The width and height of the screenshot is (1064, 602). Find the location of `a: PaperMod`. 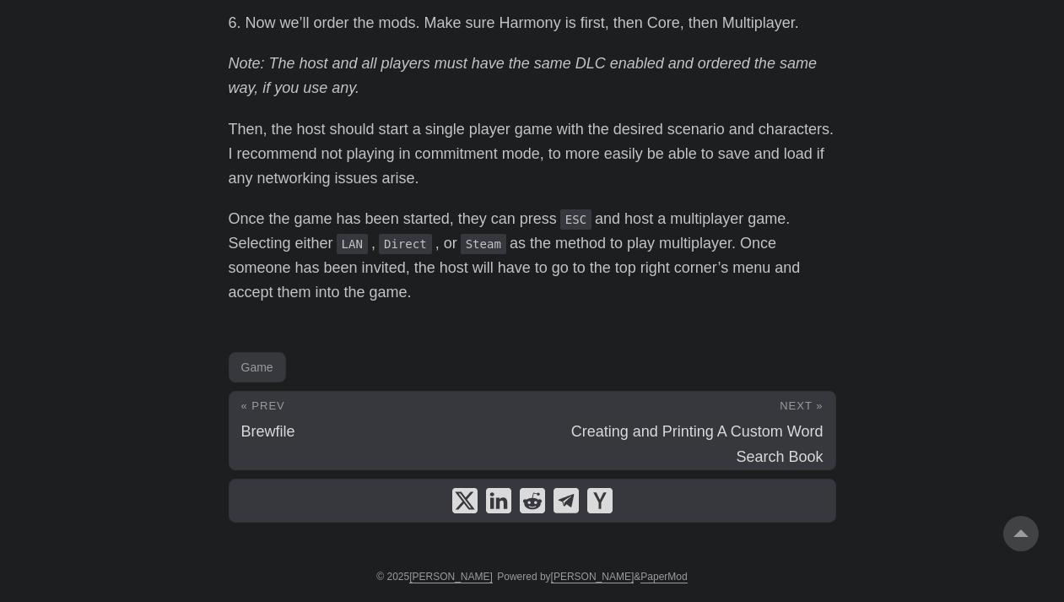

a: PaperMod is located at coordinates (663, 576).